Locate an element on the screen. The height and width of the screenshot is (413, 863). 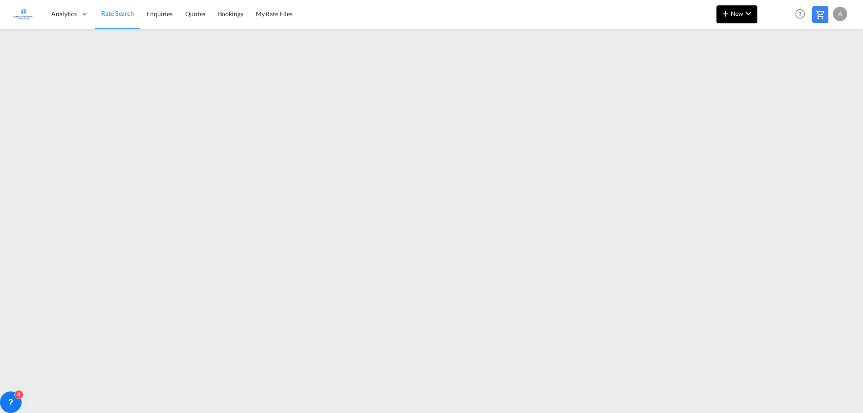
span: Bookings is located at coordinates (231, 13).